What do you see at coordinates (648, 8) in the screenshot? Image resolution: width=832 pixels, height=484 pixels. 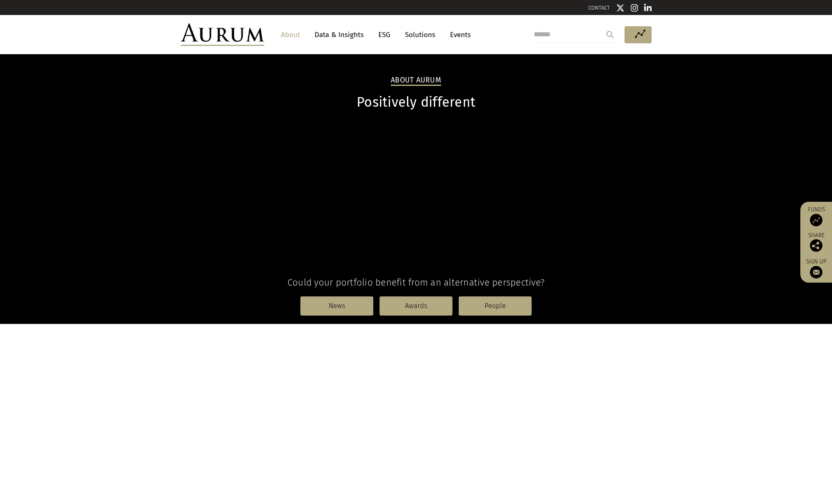 I see `img: Linkedin icon` at bounding box center [648, 8].